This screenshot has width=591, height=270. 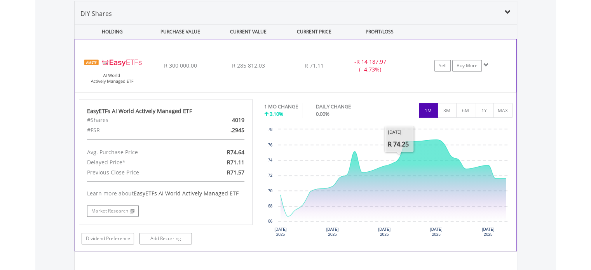 What do you see at coordinates (186, 193) in the screenshot?
I see `span: EasyETFs AI World Actively Managed ETF` at bounding box center [186, 193].